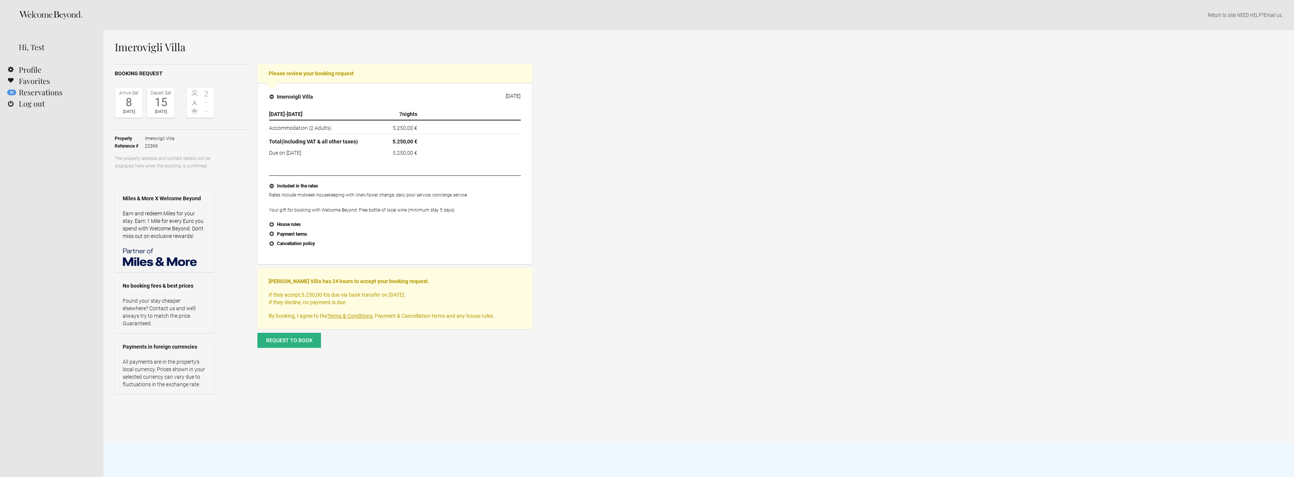  What do you see at coordinates (395, 114) in the screenshot?
I see `th: nights` at bounding box center [395, 114].